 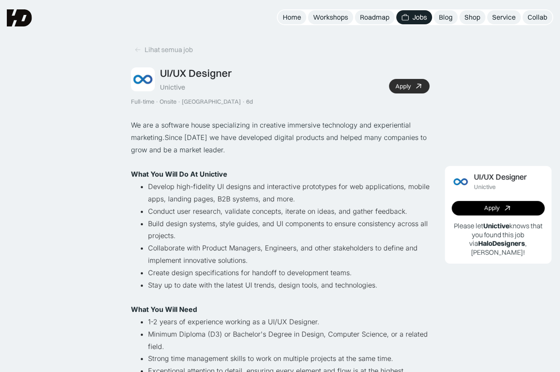 I want to click on p: We are a software house specializing in creative immersive technology and experiential marketing...., so click(x=280, y=137).